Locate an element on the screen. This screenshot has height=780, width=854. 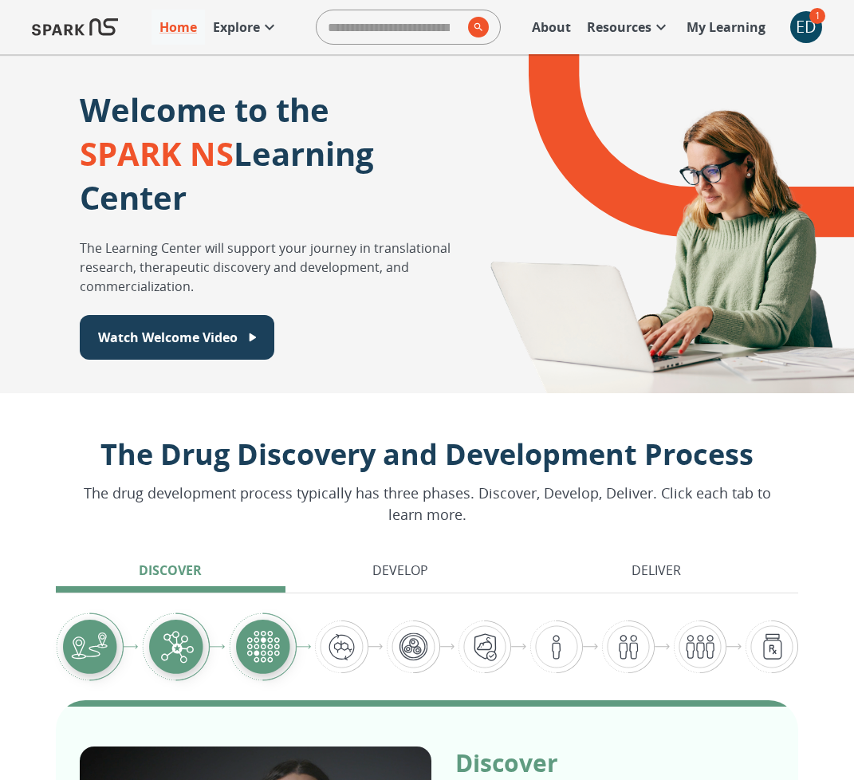
span: 1 is located at coordinates (818, 16).